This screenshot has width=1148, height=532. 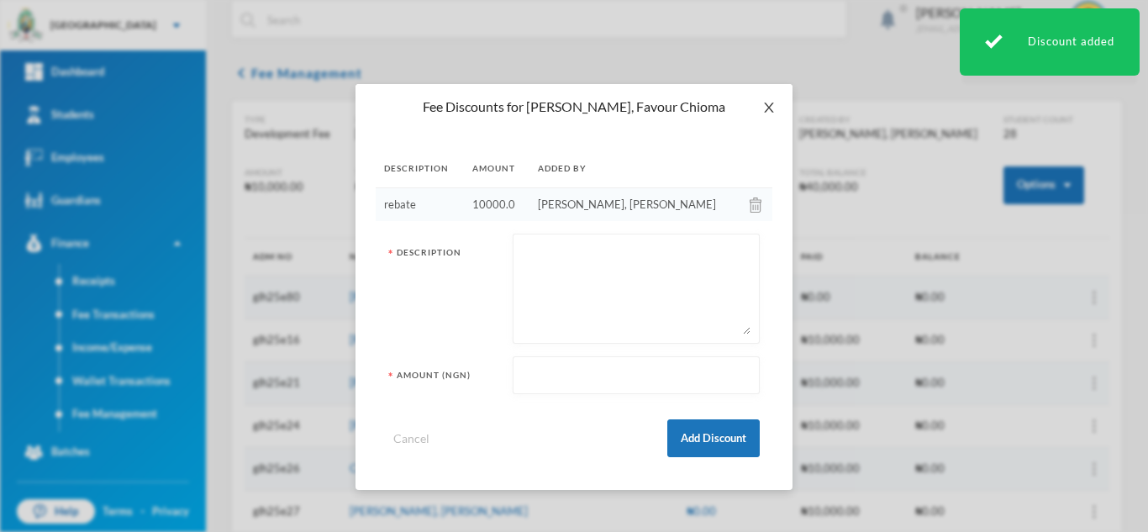 What do you see at coordinates (714, 438) in the screenshot?
I see `button: Add Discount` at bounding box center [714, 438].